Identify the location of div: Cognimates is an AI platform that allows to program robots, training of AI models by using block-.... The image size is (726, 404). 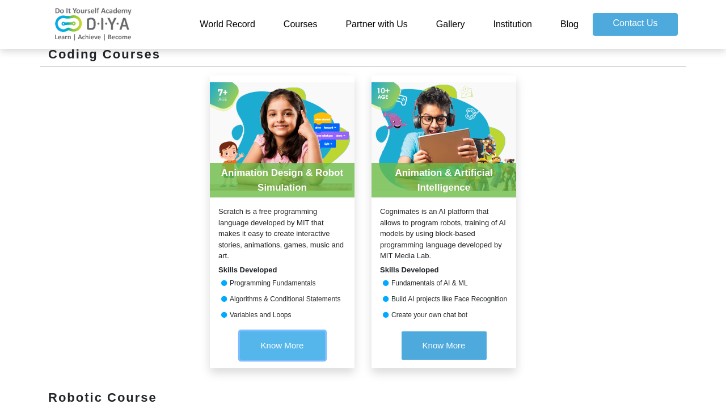
(444, 234).